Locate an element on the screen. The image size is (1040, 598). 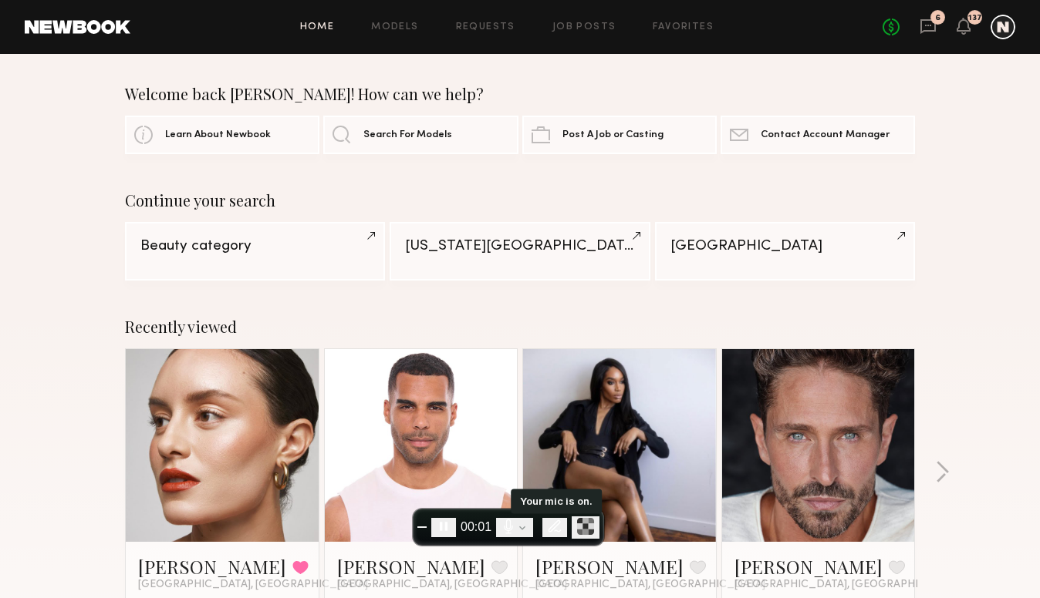
div: Beauty category is located at coordinates (254, 246).